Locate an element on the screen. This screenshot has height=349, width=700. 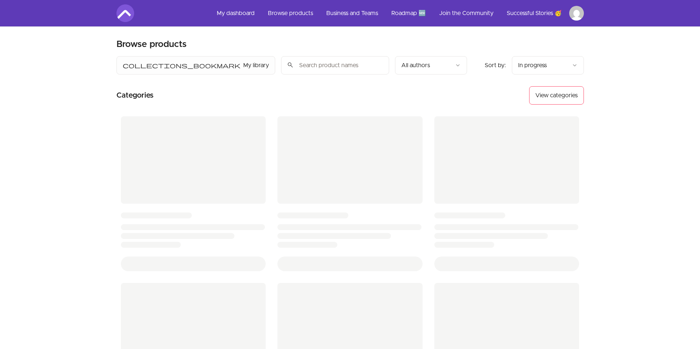
img: Profile image for Dmitry Chigir is located at coordinates (576, 13).